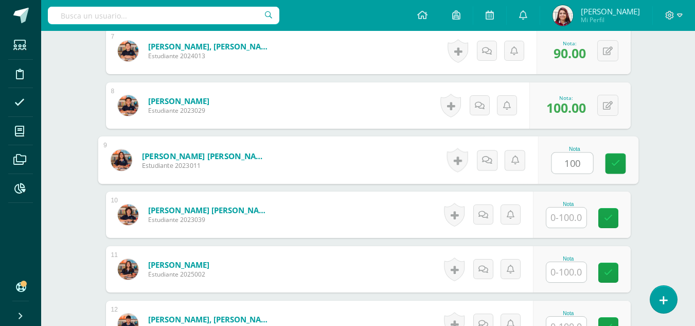  What do you see at coordinates (128, 215) in the screenshot?
I see `img: f92229164b3211a27ea1c26048c3b614.png` at bounding box center [128, 215].